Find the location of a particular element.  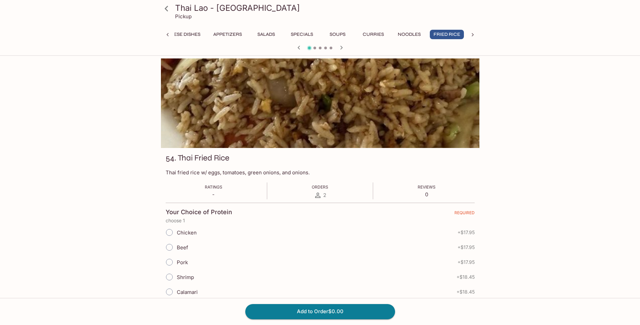

span: Shrimp is located at coordinates (185, 277).